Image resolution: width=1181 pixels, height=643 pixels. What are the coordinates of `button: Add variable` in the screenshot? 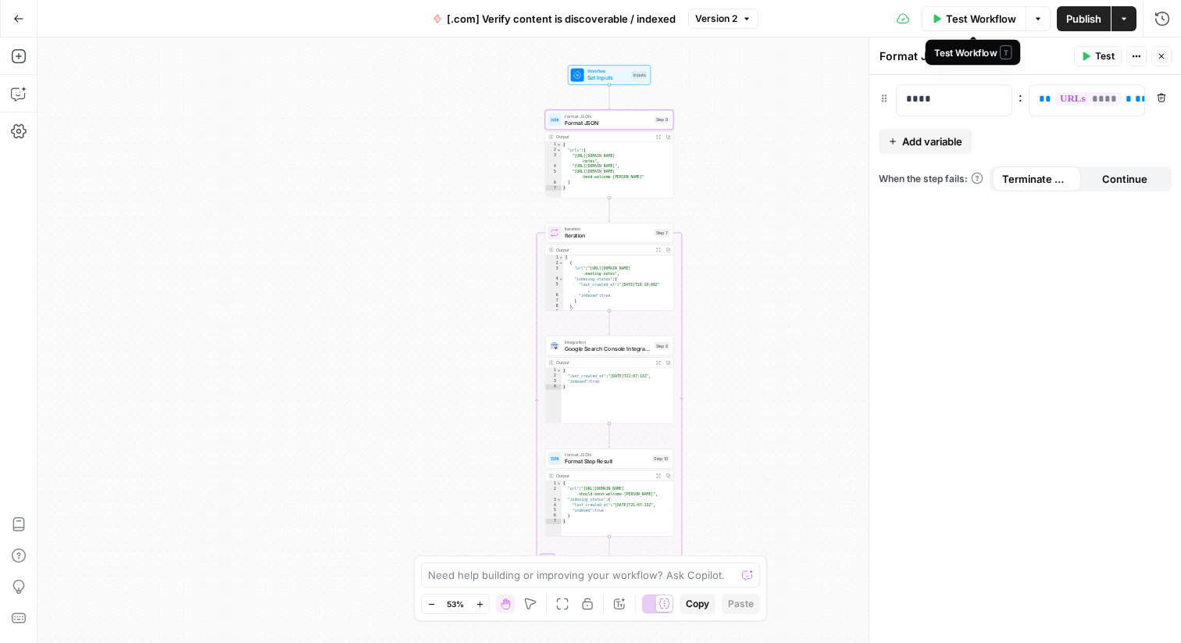 It's located at (924, 141).